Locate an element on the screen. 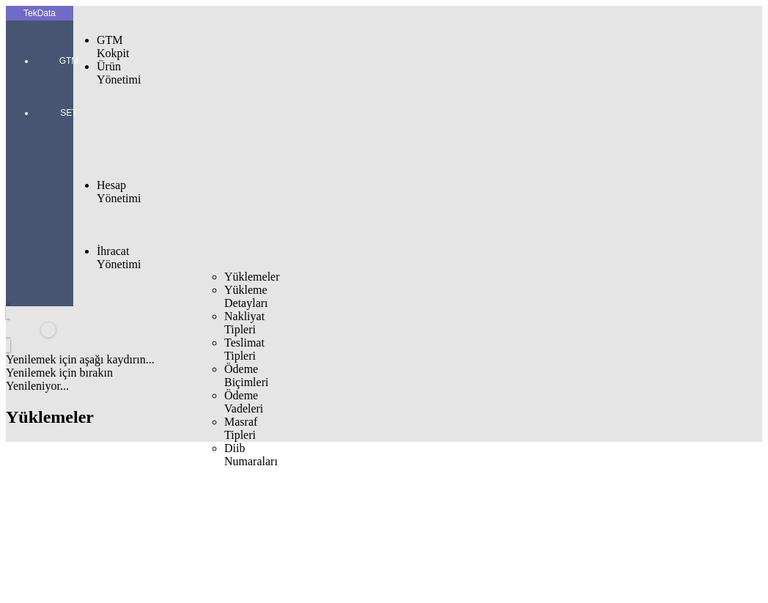  span: Hesap Yönetimi is located at coordinates (119, 191).